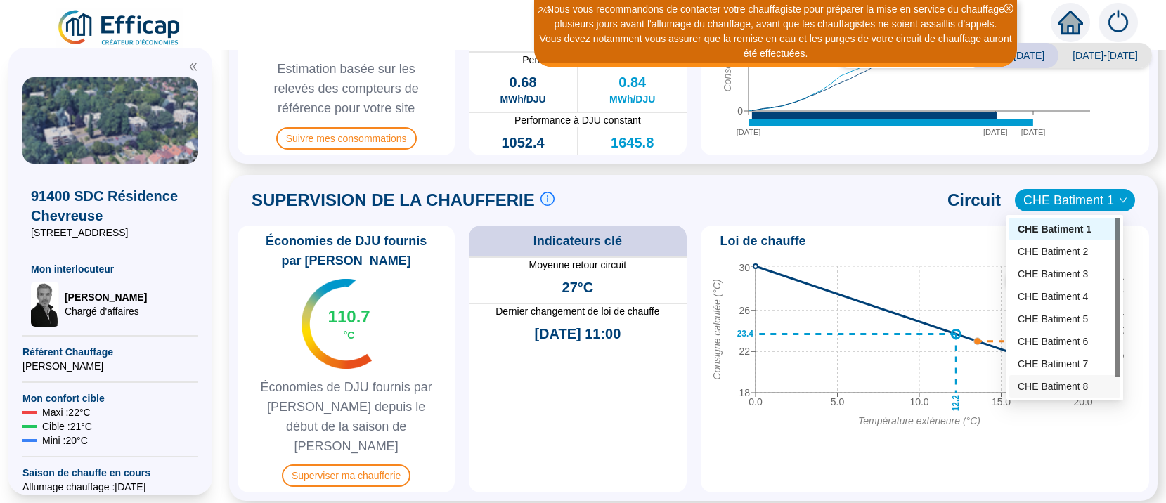  Describe the element at coordinates (740, 111) in the screenshot. I see `tspan: 0` at that location.